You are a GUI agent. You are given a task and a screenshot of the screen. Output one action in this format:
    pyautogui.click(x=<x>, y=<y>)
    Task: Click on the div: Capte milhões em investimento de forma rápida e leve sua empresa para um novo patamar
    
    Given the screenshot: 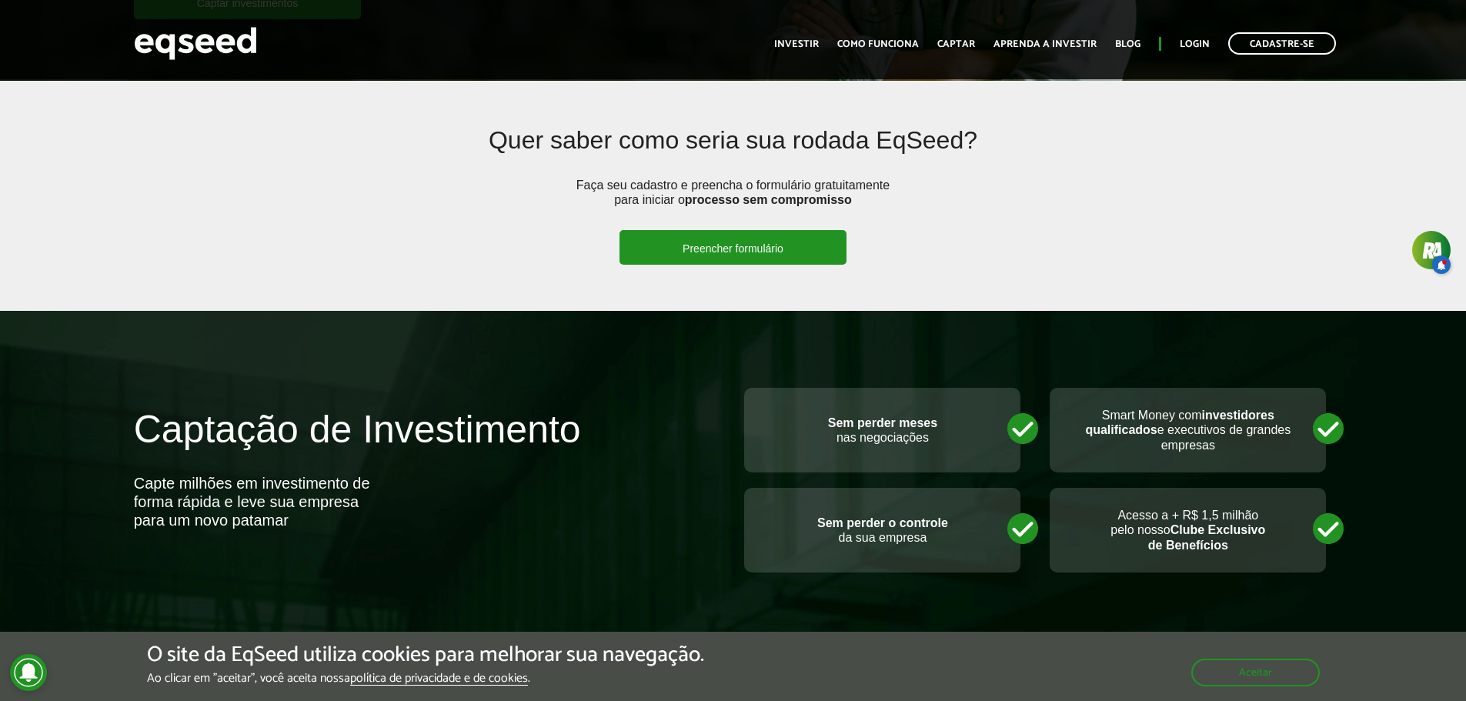 What is the action you would take?
    pyautogui.click(x=257, y=502)
    